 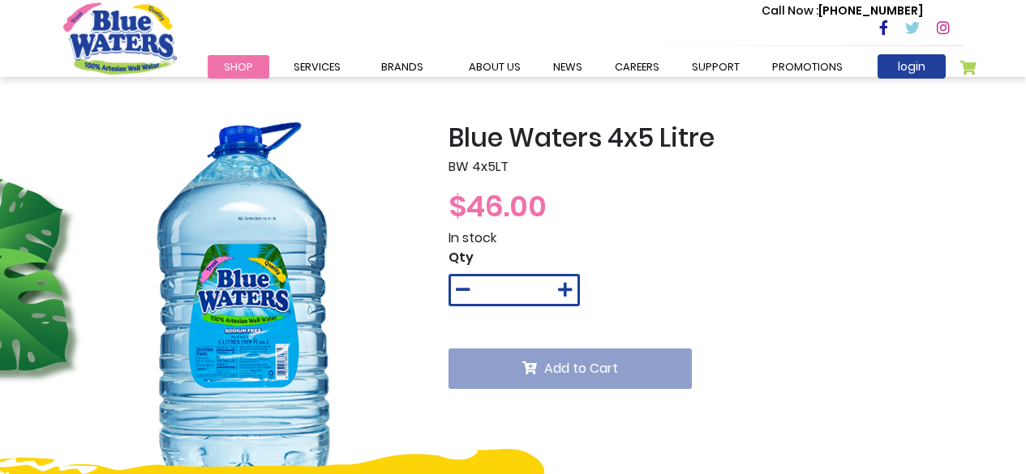 What do you see at coordinates (238, 66) in the screenshot?
I see `a: Shop` at bounding box center [238, 66].